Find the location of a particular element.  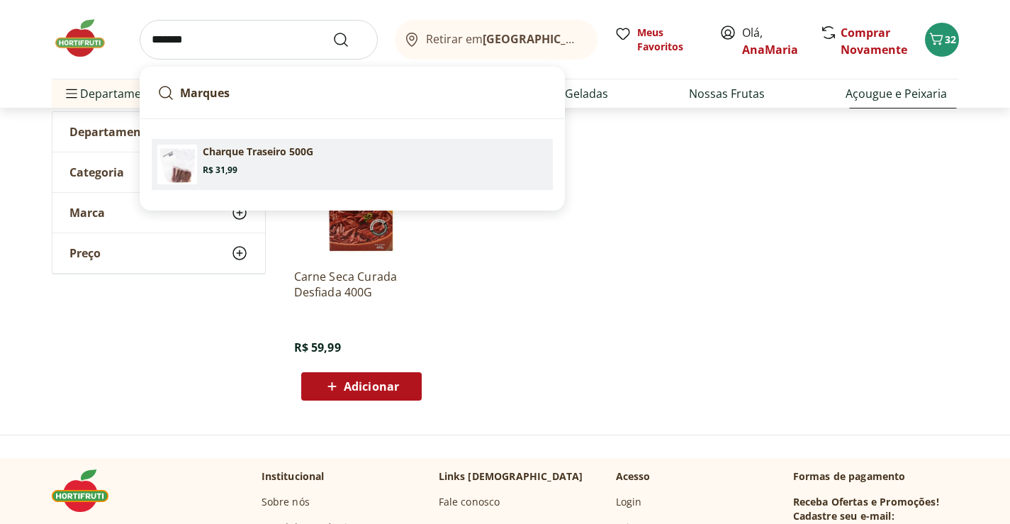

span: Categoria is located at coordinates (96, 172).